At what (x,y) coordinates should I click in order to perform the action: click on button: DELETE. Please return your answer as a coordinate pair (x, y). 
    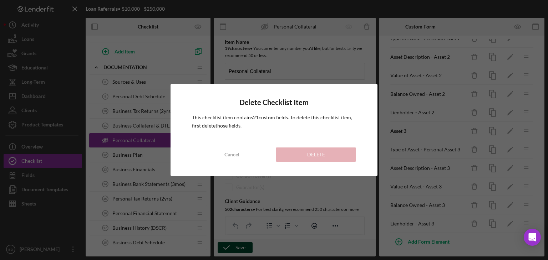
    Looking at the image, I should click on (316, 155).